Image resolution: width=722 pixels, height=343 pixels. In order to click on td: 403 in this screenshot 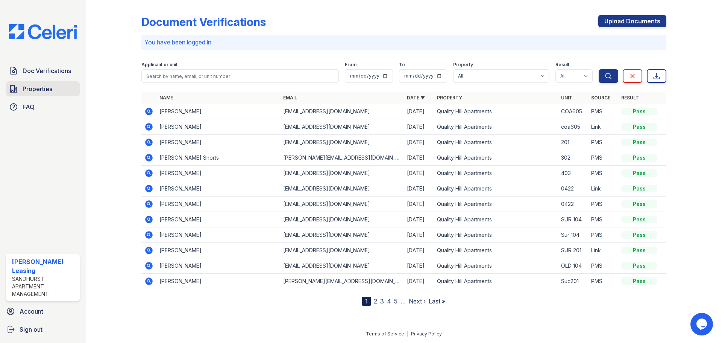, I will do `click(573, 173)`.